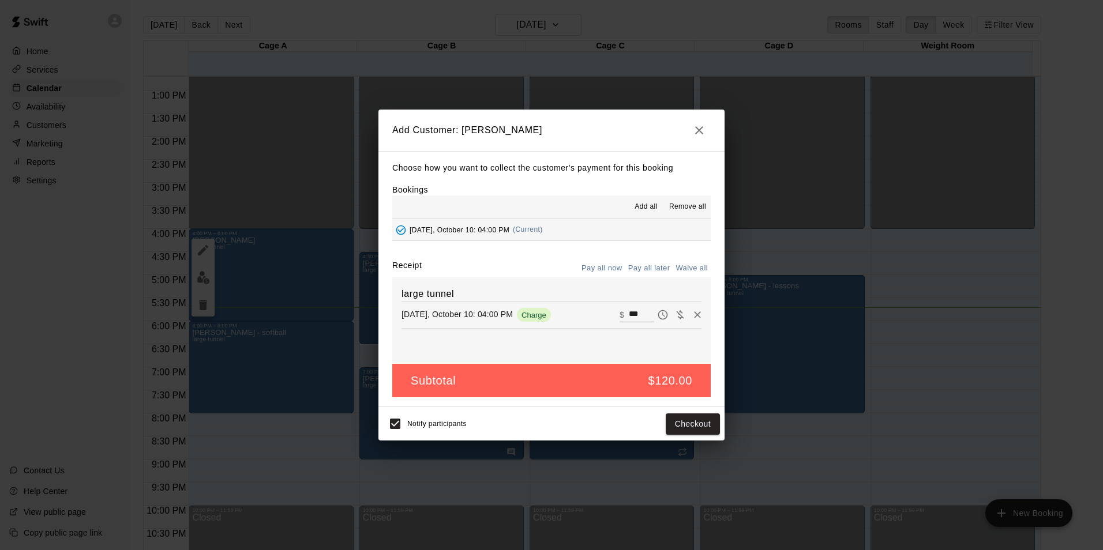  Describe the element at coordinates (680, 314) in the screenshot. I see `span: Waive payment` at that location.